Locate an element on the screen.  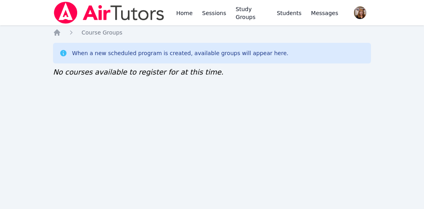
img: Air Tutors is located at coordinates (109, 13).